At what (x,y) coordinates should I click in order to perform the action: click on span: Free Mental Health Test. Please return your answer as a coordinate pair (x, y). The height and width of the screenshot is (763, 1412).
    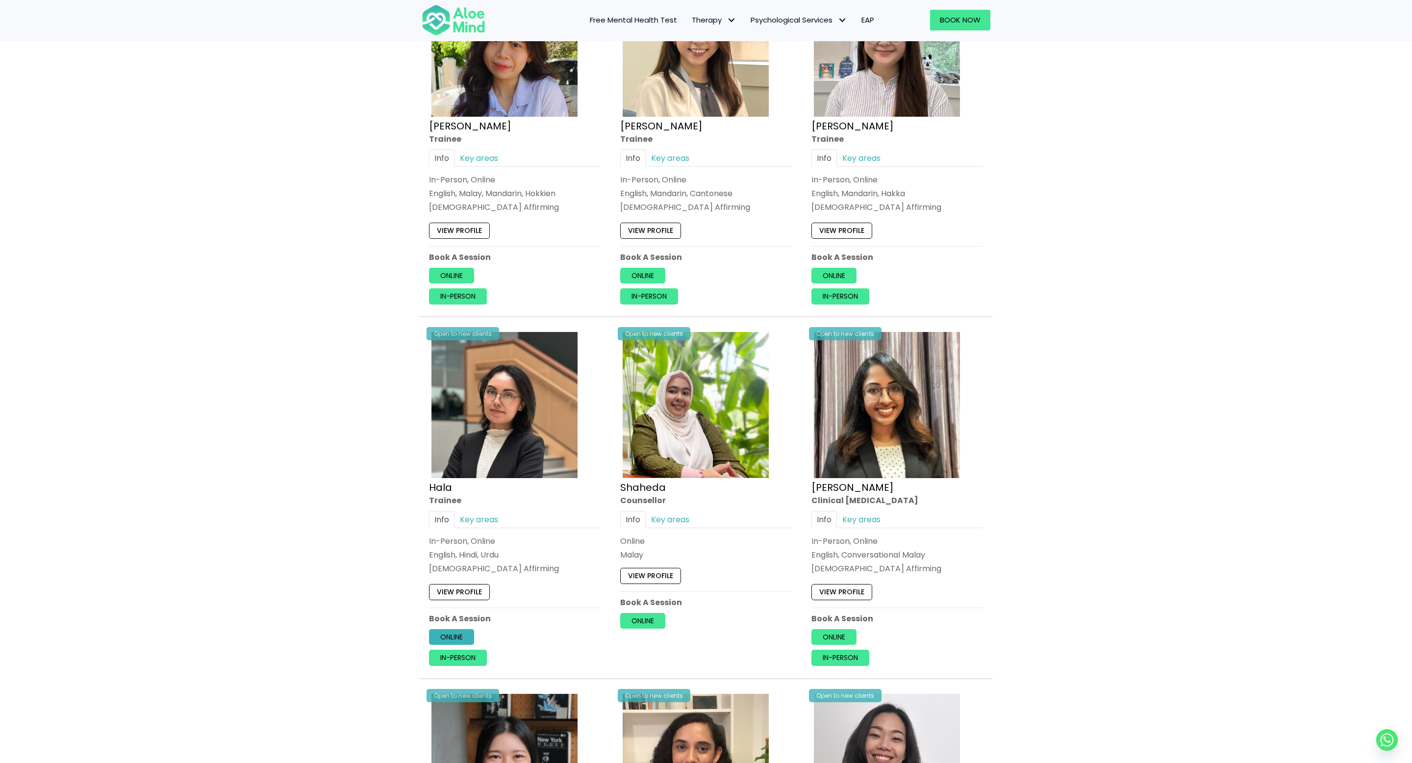
    Looking at the image, I should click on (634, 20).